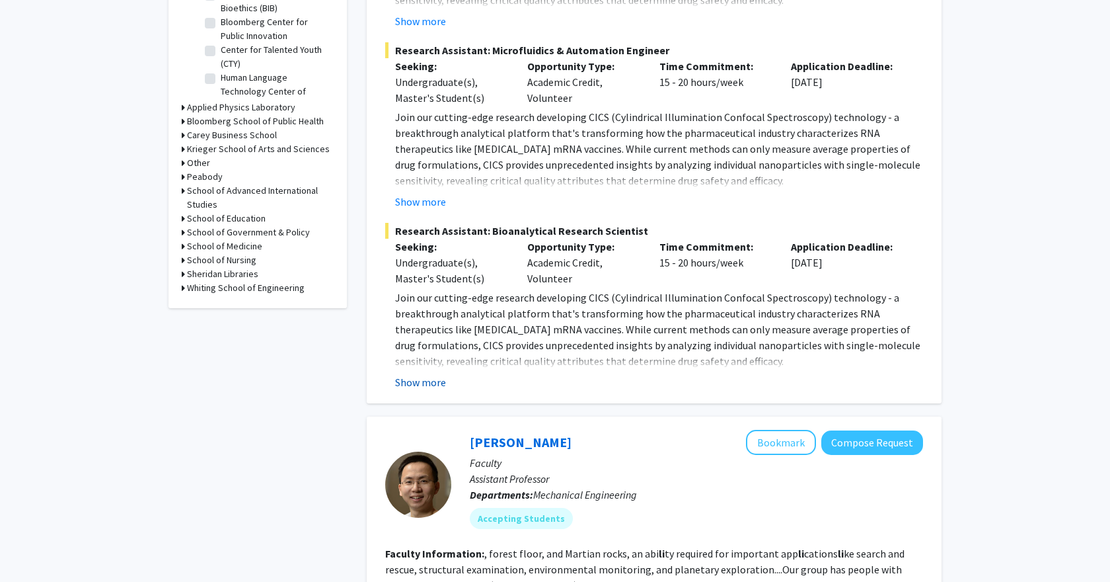 The width and height of the screenshot is (1110, 582). Describe the element at coordinates (872, 442) in the screenshot. I see `button: Compose Request to Chen Li` at that location.